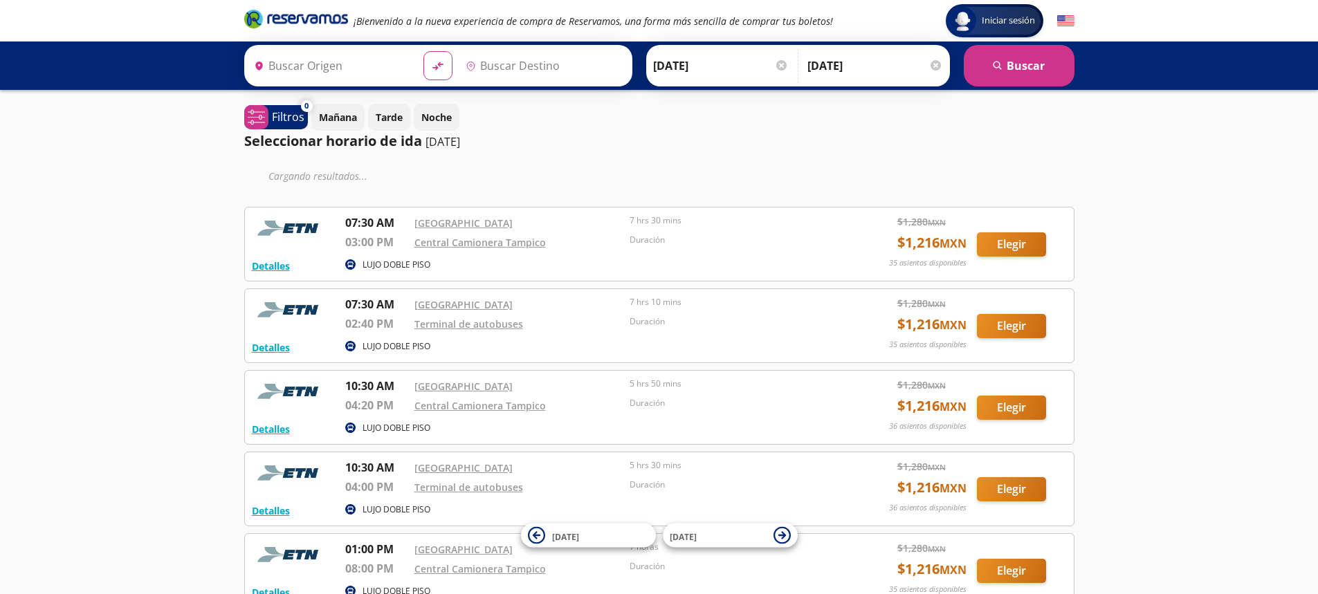  I want to click on span: Iniciar sesión, so click(1008, 21).